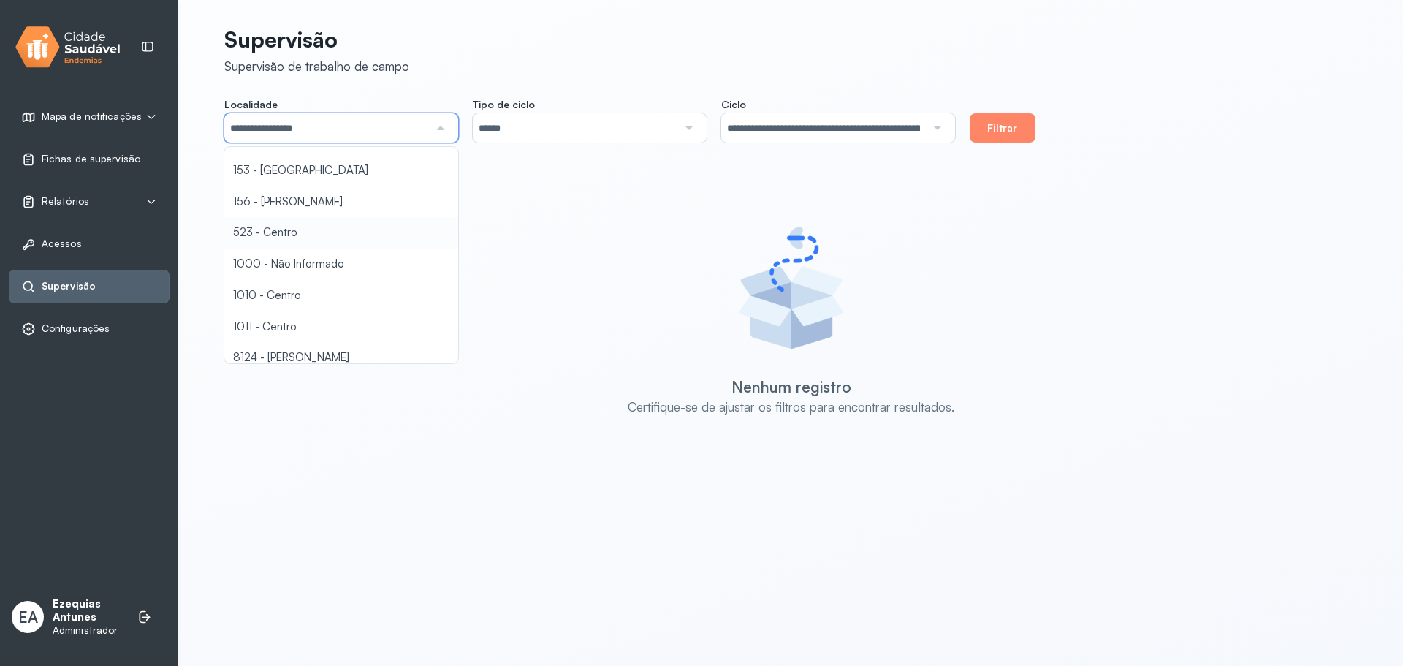 This screenshot has width=1403, height=666. Describe the element at coordinates (734, 104) in the screenshot. I see `span: Ciclo` at that location.